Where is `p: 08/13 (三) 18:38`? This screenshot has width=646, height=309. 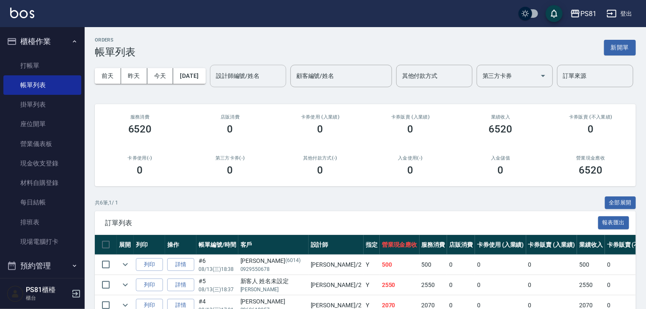 p: 08/13 (三) 18:38 is located at coordinates (217, 269).